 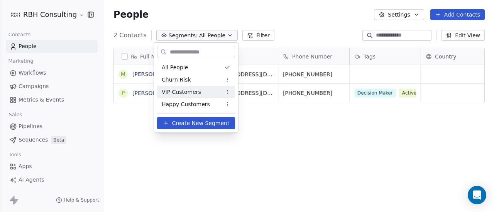 I want to click on span: Happy Customers, so click(x=185, y=104).